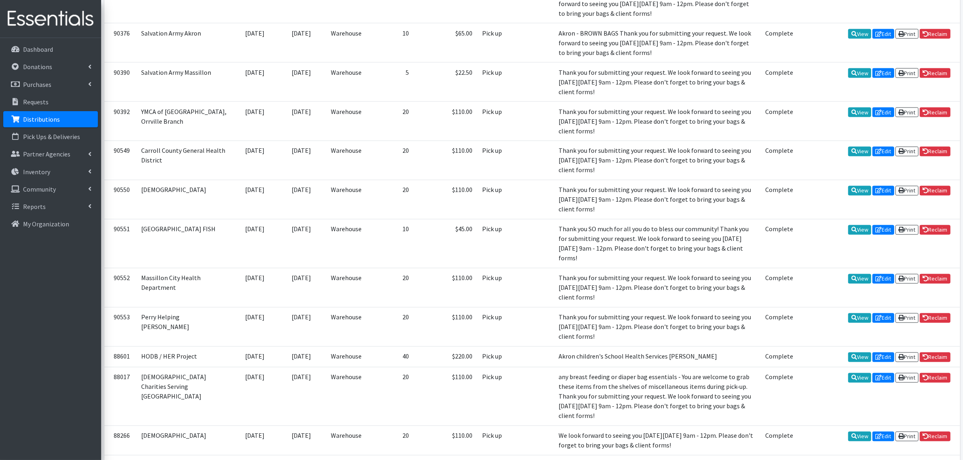 This screenshot has width=963, height=460. What do you see at coordinates (39, 189) in the screenshot?
I see `p: Community` at bounding box center [39, 189].